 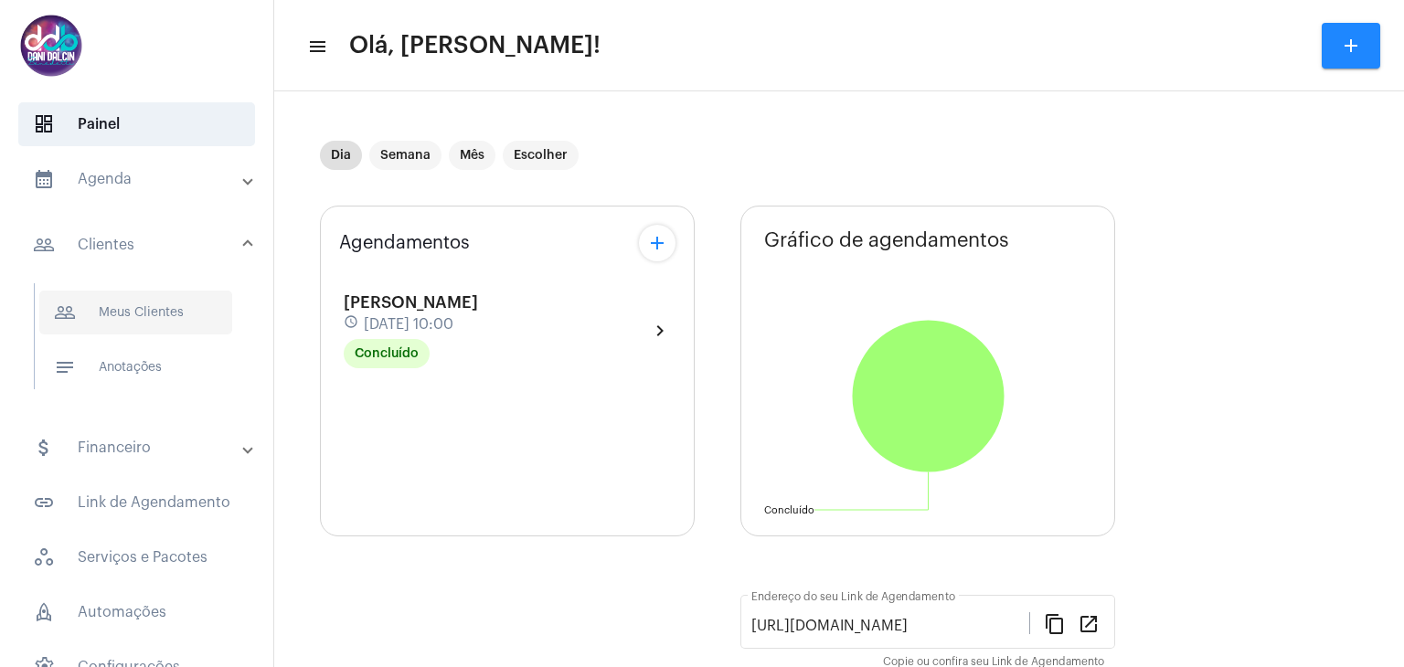 What do you see at coordinates (352, 324) in the screenshot?
I see `mat-icon: schedule` at bounding box center [352, 324].